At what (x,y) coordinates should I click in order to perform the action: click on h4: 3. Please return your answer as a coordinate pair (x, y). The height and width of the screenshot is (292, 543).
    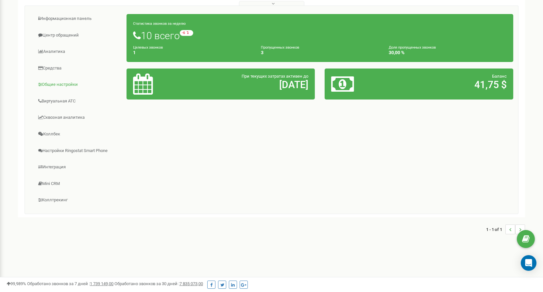
    Looking at the image, I should click on (319, 53).